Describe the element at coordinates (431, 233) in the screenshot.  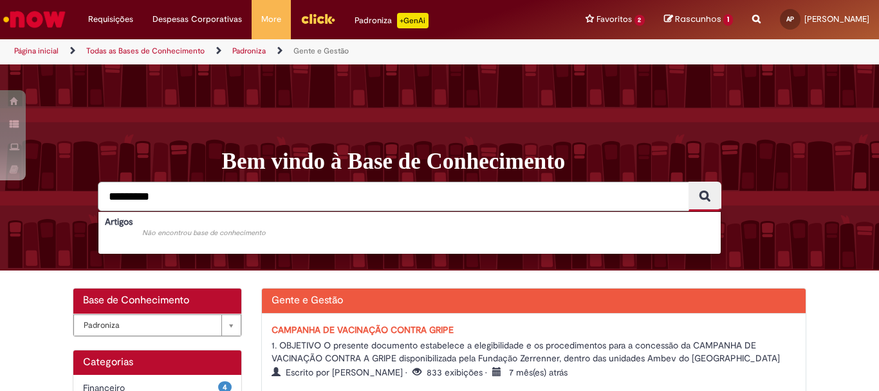
I see `div: Não encontrou base de conhecimento` at that location.